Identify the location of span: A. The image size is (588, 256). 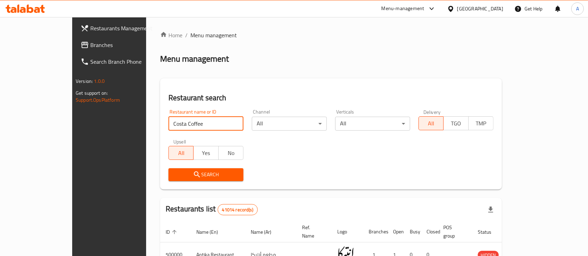
(577, 9).